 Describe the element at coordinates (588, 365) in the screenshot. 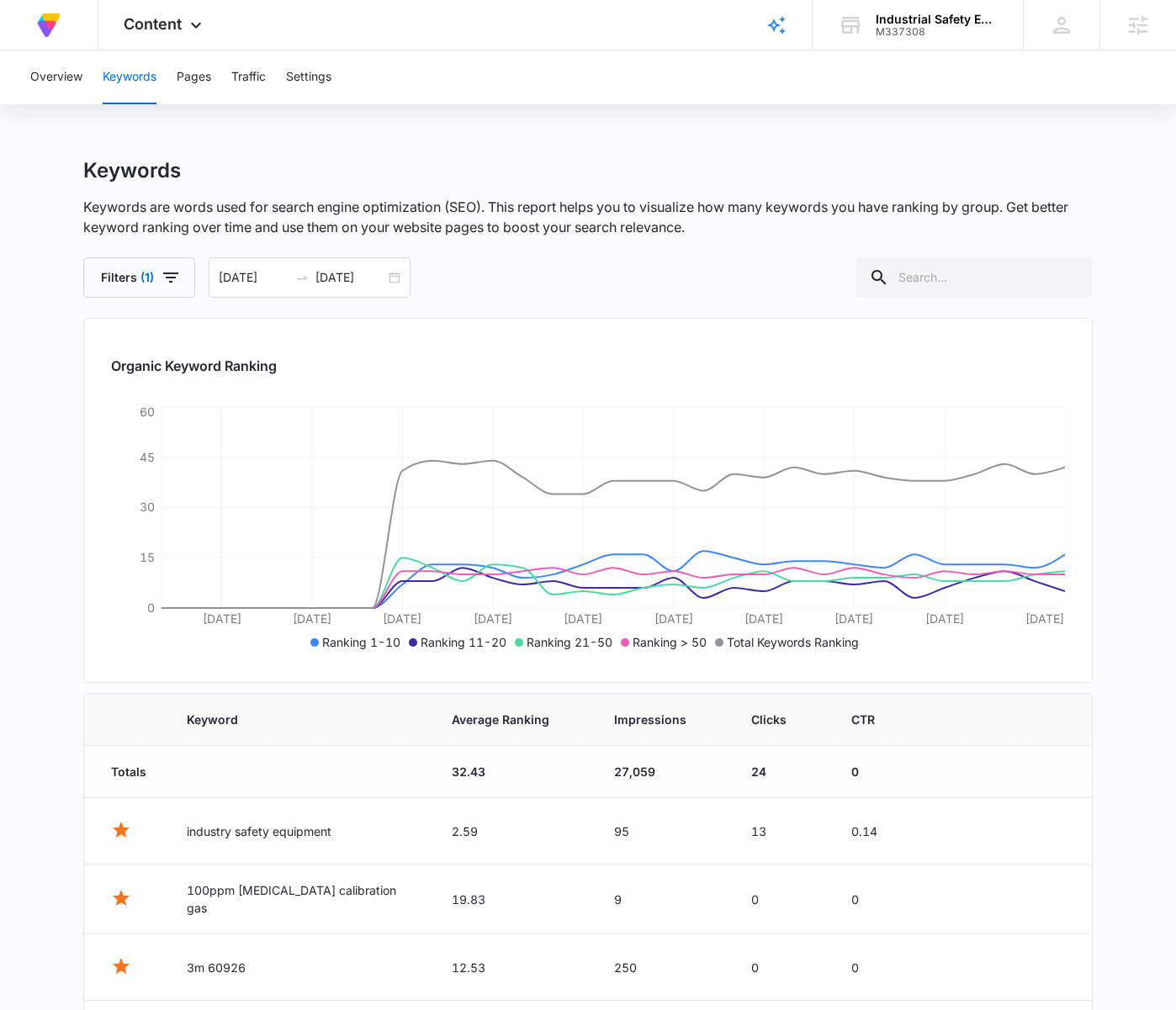

I see `h2: Organic Keyword Ranking` at that location.